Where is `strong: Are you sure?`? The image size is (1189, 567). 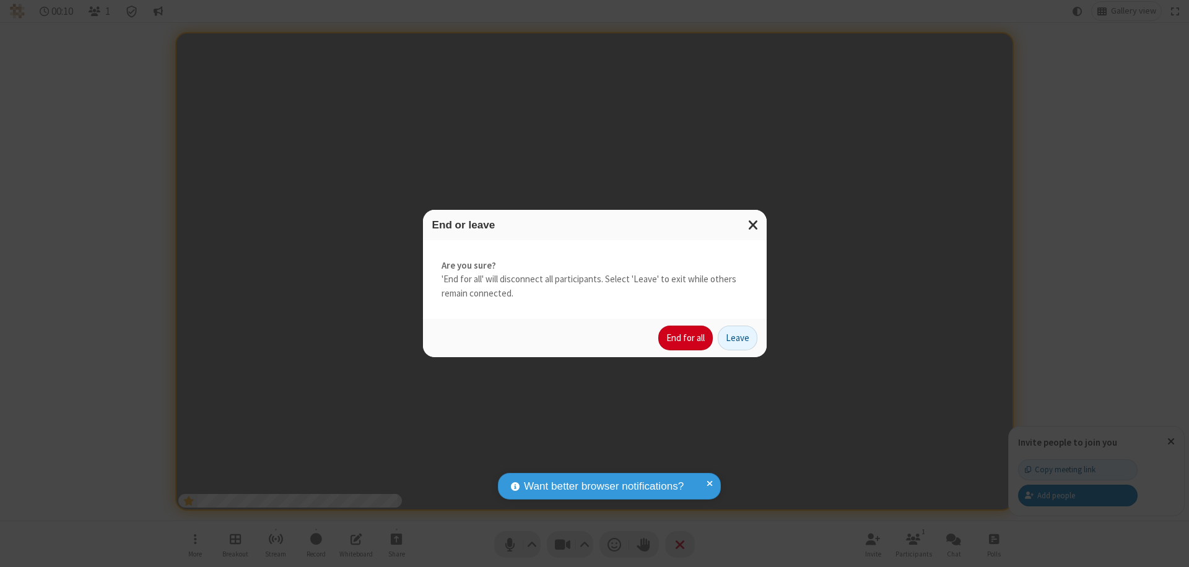 strong: Are you sure? is located at coordinates (594, 266).